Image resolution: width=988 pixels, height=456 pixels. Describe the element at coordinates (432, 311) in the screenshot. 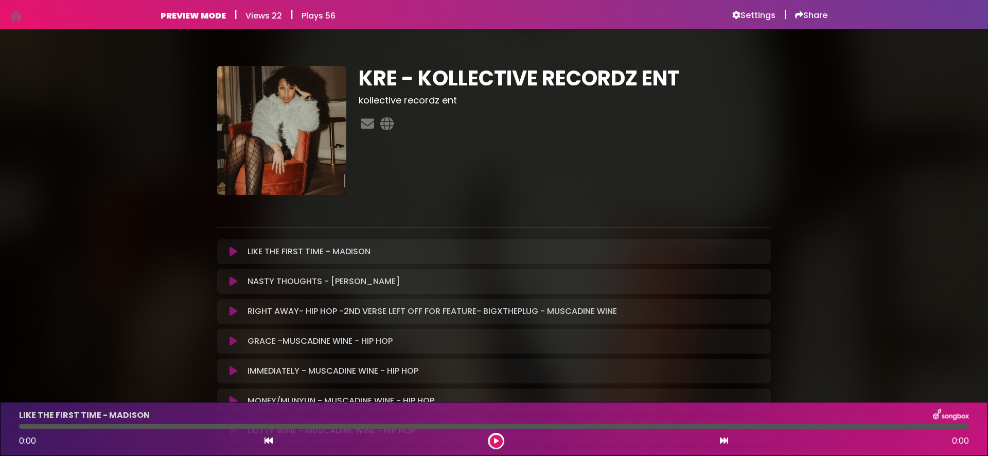

I see `p: RIGHT AWAY- HIP HOP -2ND VERSE LEFT OFF FOR FEATURE- BIGXTHEPLUG - MUSCADINE WINE` at that location.